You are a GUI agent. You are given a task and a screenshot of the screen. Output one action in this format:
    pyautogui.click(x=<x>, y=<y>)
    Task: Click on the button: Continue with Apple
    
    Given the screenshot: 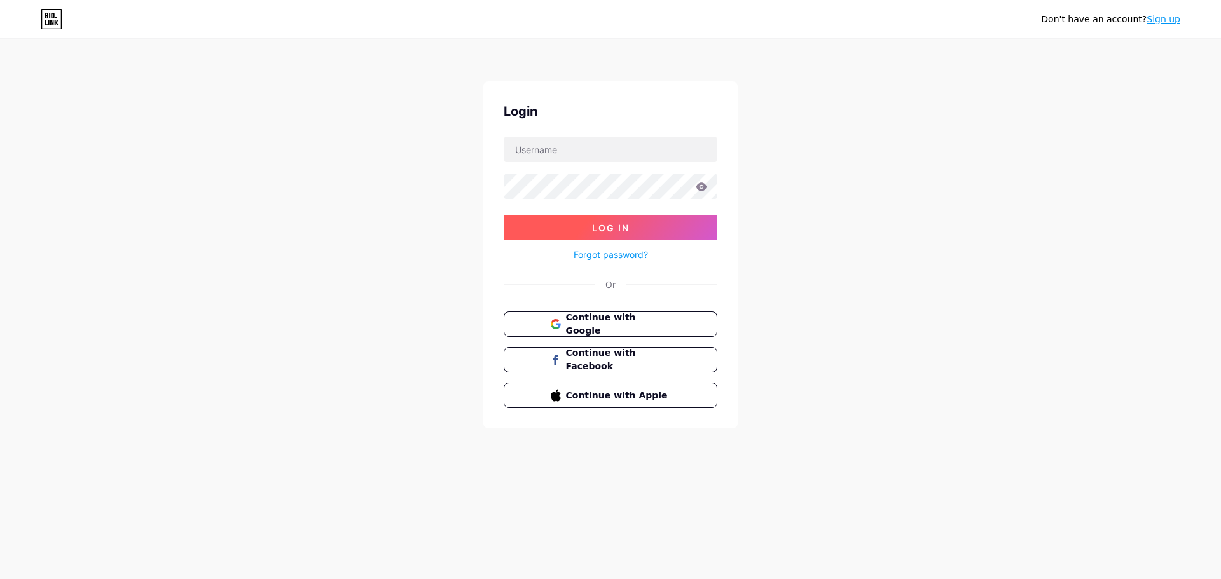 What is the action you would take?
    pyautogui.click(x=610, y=396)
    